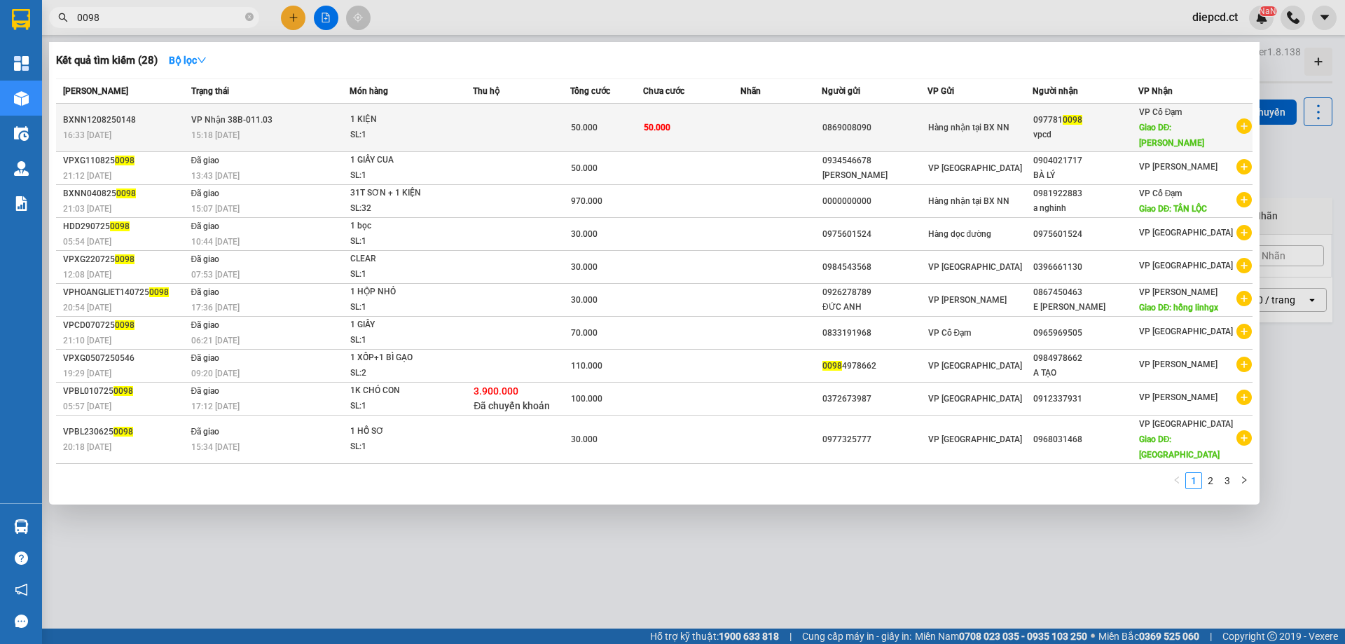  What do you see at coordinates (586, 366) in the screenshot?
I see `span: 110.000` at bounding box center [586, 366].